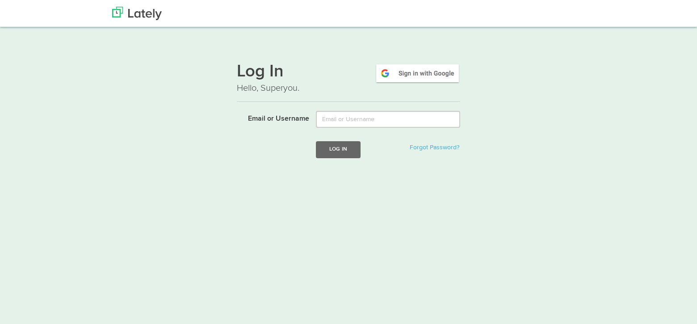 Image resolution: width=697 pixels, height=324 pixels. What do you see at coordinates (137, 13) in the screenshot?
I see `img: Lately` at bounding box center [137, 13].